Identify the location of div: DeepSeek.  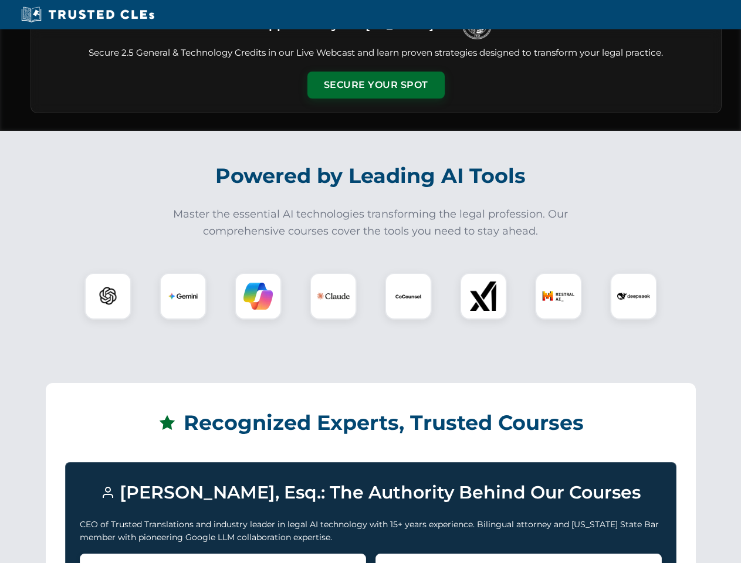
(633, 296).